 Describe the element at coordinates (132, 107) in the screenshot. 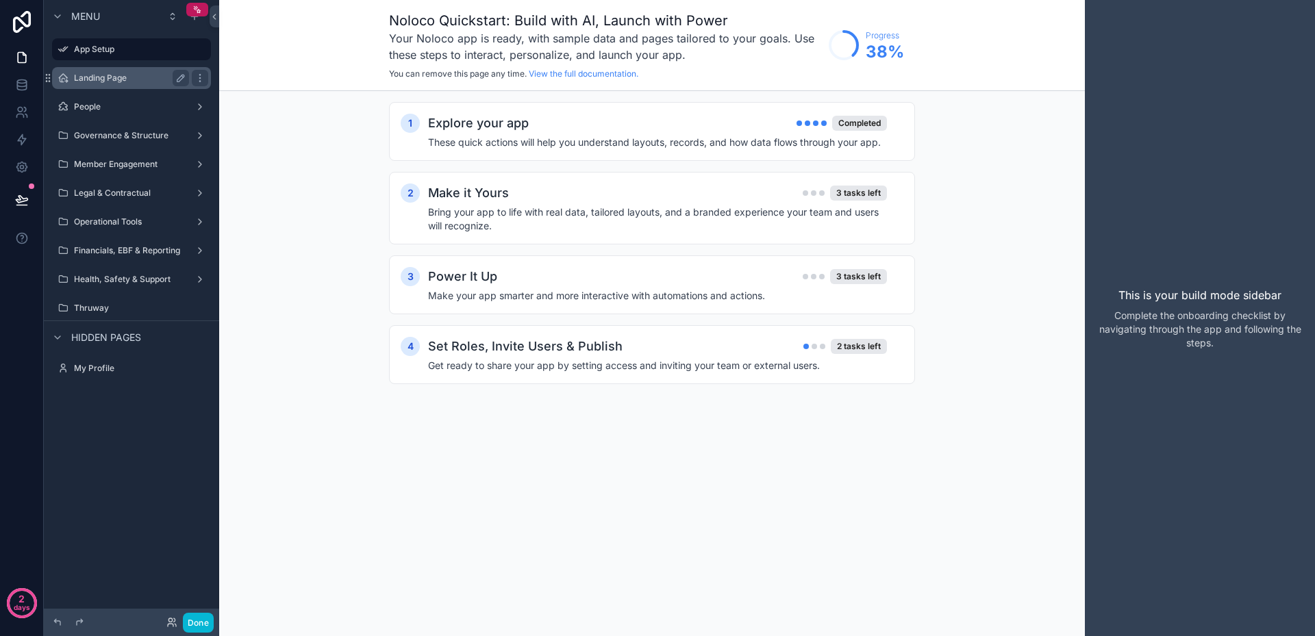

I see `a: People` at that location.